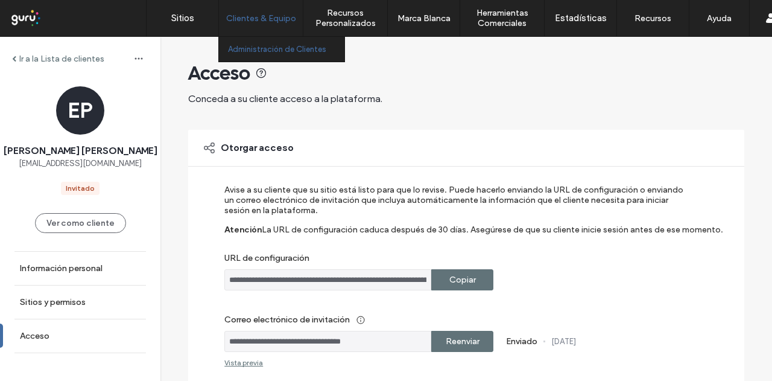  What do you see at coordinates (458, 261) in the screenshot?
I see `label: URL de configuración` at bounding box center [458, 261].